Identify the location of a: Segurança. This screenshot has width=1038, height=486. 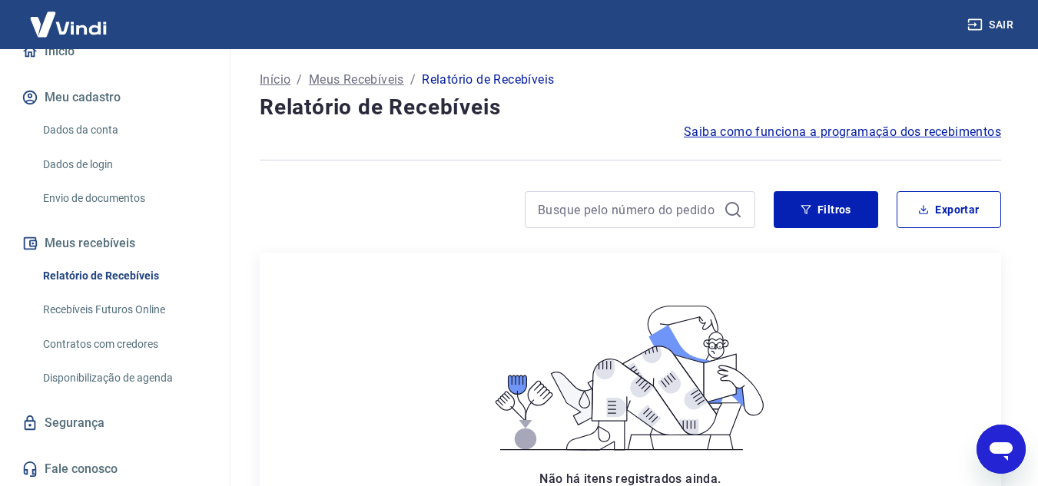
(114, 423).